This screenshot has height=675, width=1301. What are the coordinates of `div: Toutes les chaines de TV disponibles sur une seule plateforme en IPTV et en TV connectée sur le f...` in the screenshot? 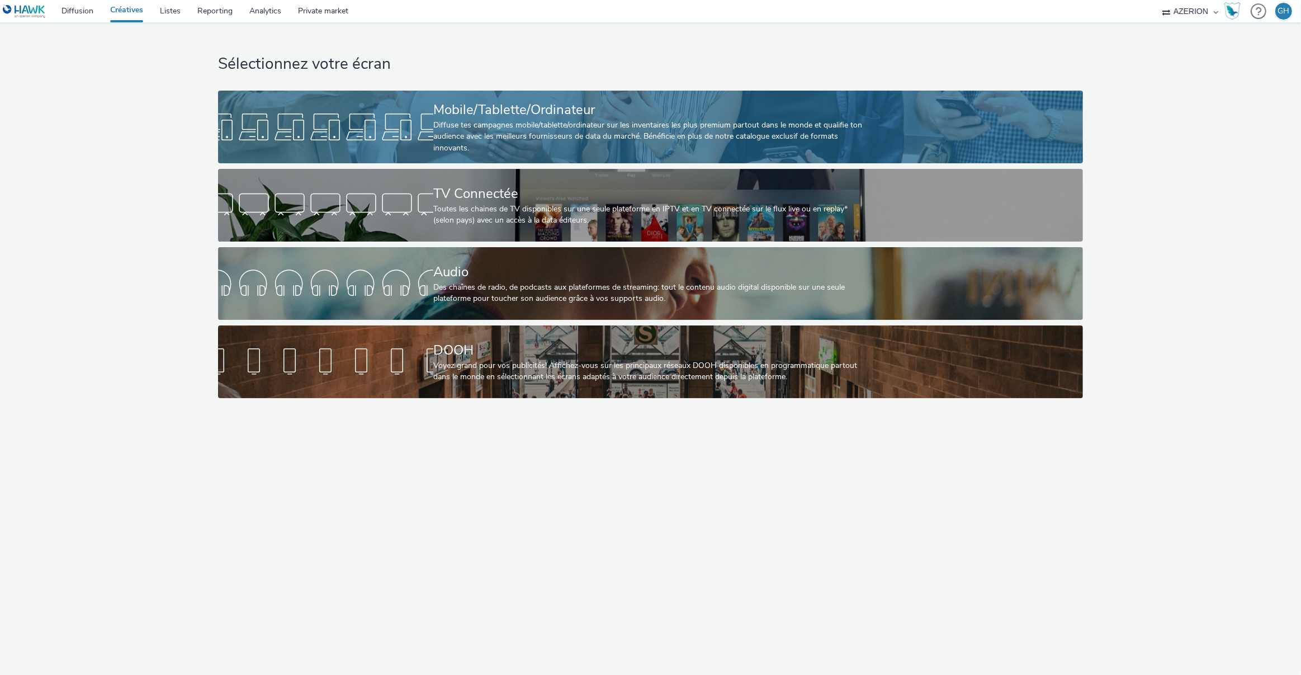 It's located at (648, 215).